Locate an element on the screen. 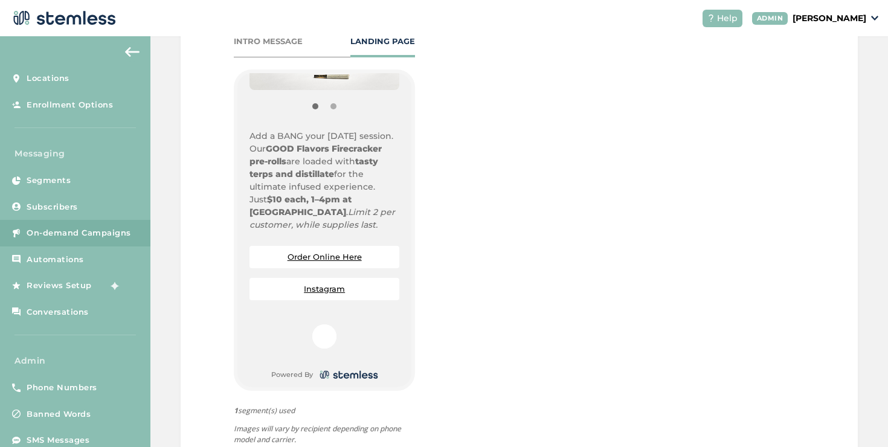  span: On-demand Campaigns is located at coordinates (79, 233).